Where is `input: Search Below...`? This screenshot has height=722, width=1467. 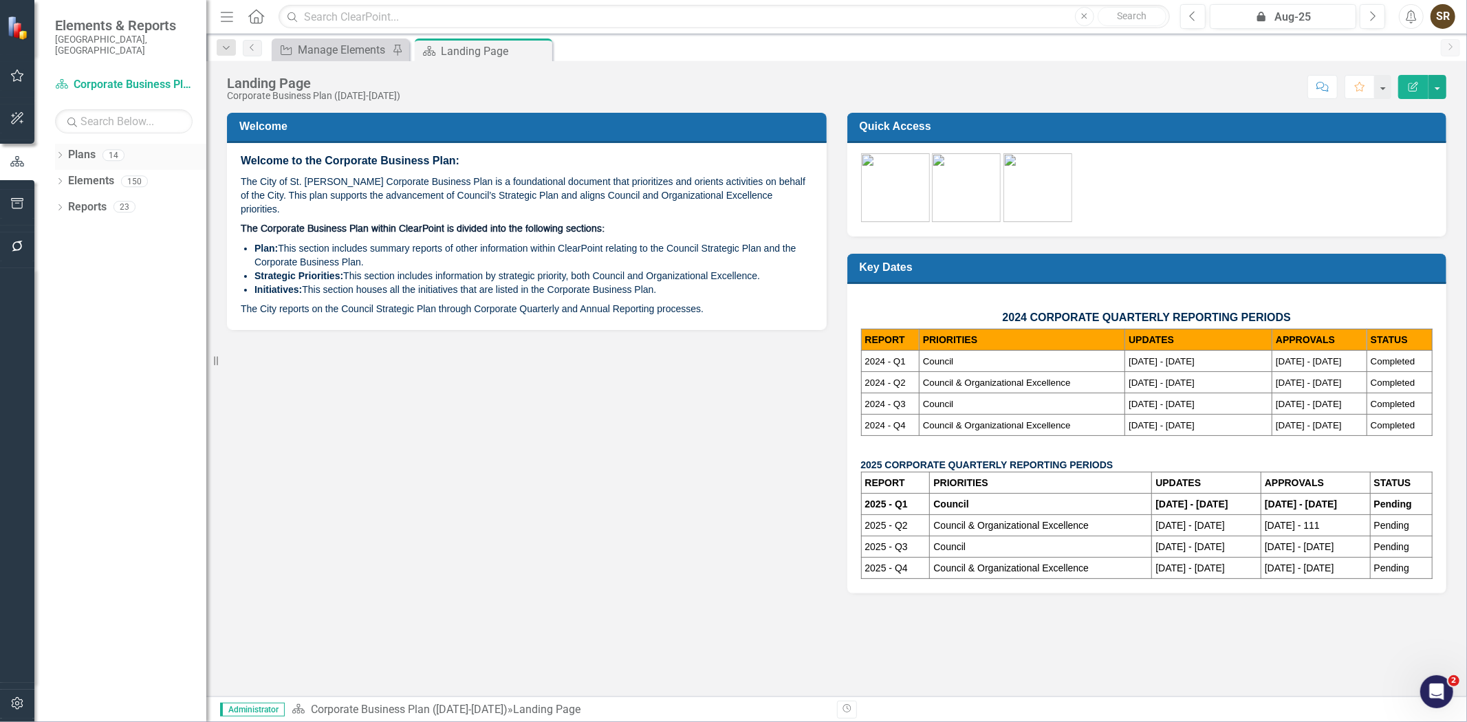 input: Search Below... is located at coordinates (124, 121).